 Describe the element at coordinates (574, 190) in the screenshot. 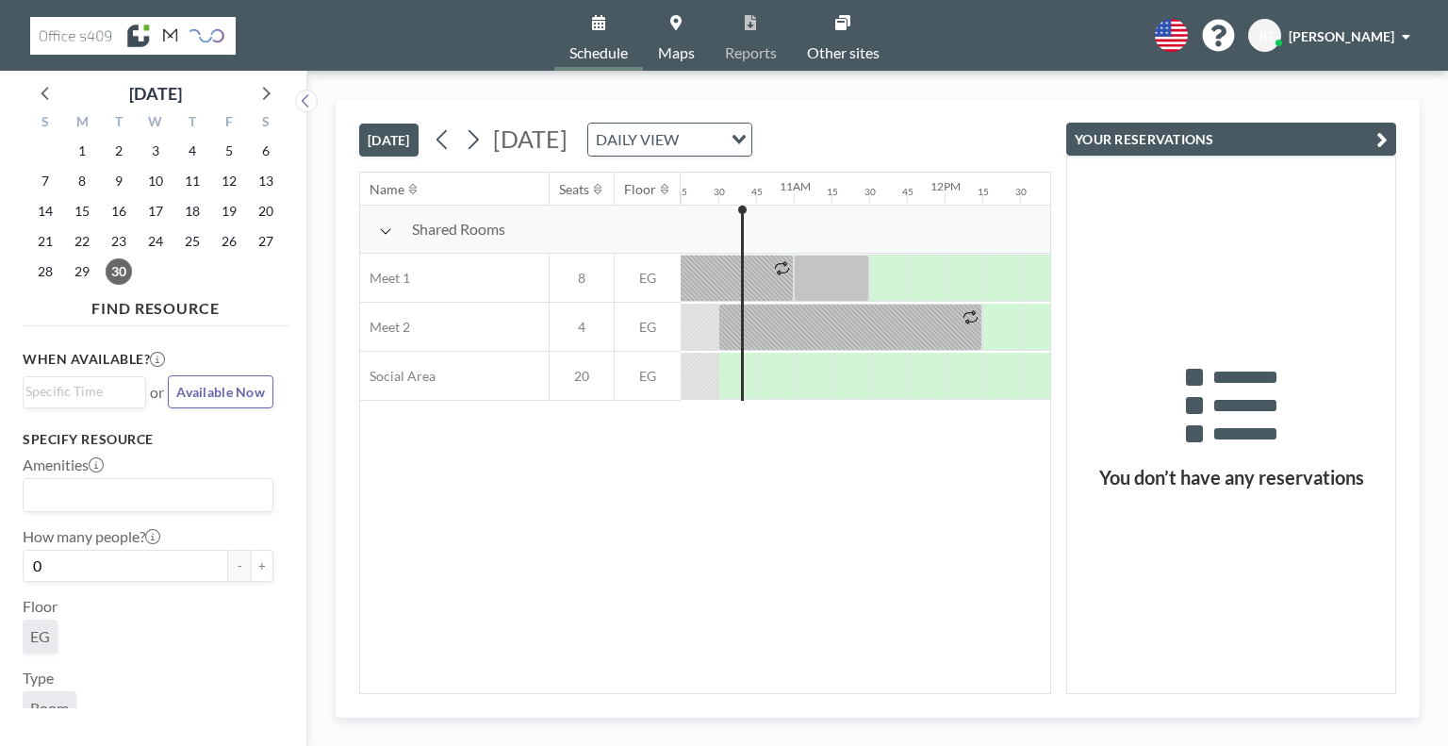

I see `div: Seats` at that location.